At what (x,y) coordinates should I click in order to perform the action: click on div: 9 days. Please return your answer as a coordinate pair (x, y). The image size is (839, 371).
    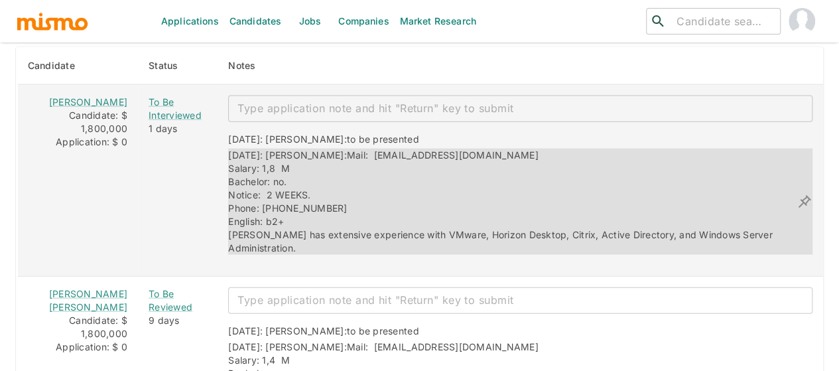
    Looking at the image, I should click on (178, 320).